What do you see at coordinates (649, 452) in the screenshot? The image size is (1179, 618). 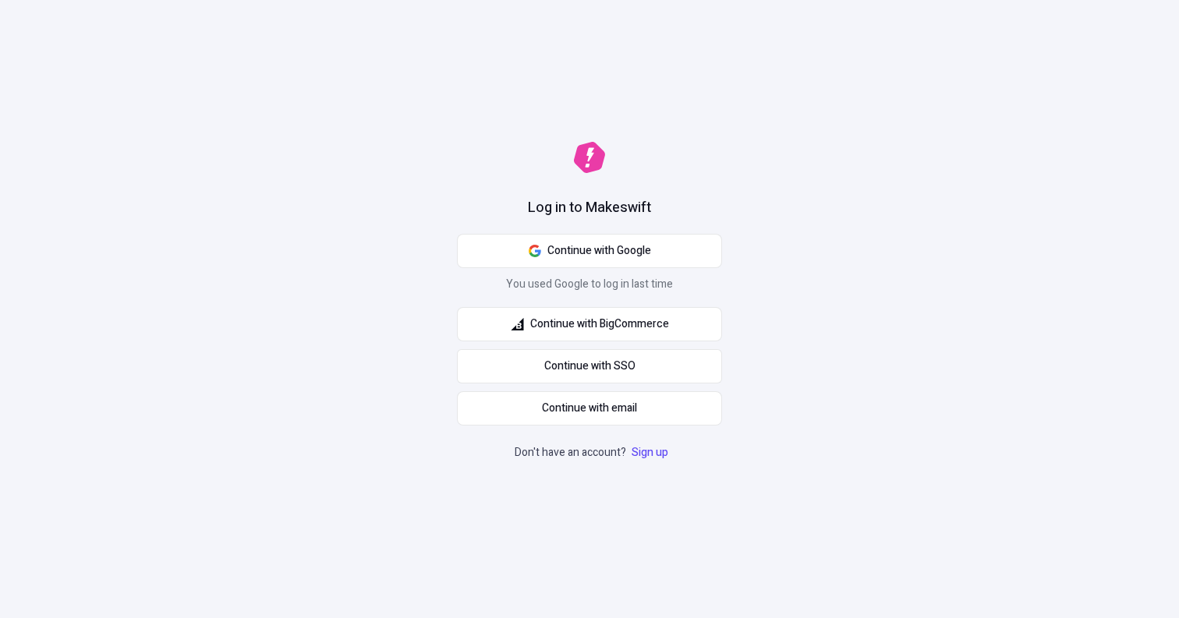 I see `a: Sign up` at bounding box center [649, 452].